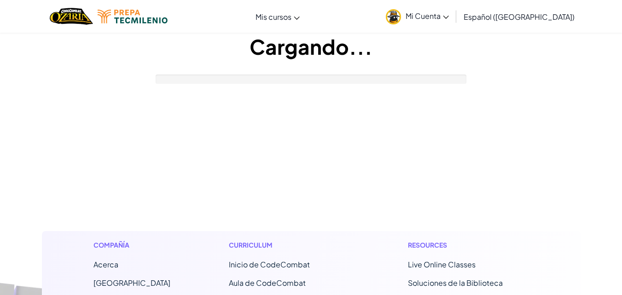 The width and height of the screenshot is (622, 295). I want to click on h1: Curriculum, so click(289, 245).